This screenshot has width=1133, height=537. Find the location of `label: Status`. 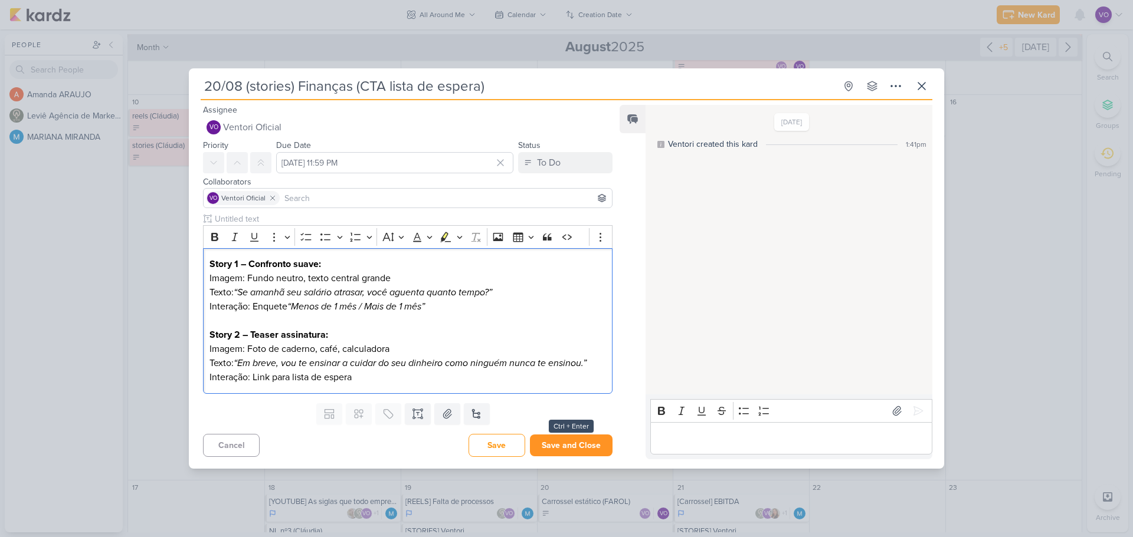

label: Status is located at coordinates (529, 145).